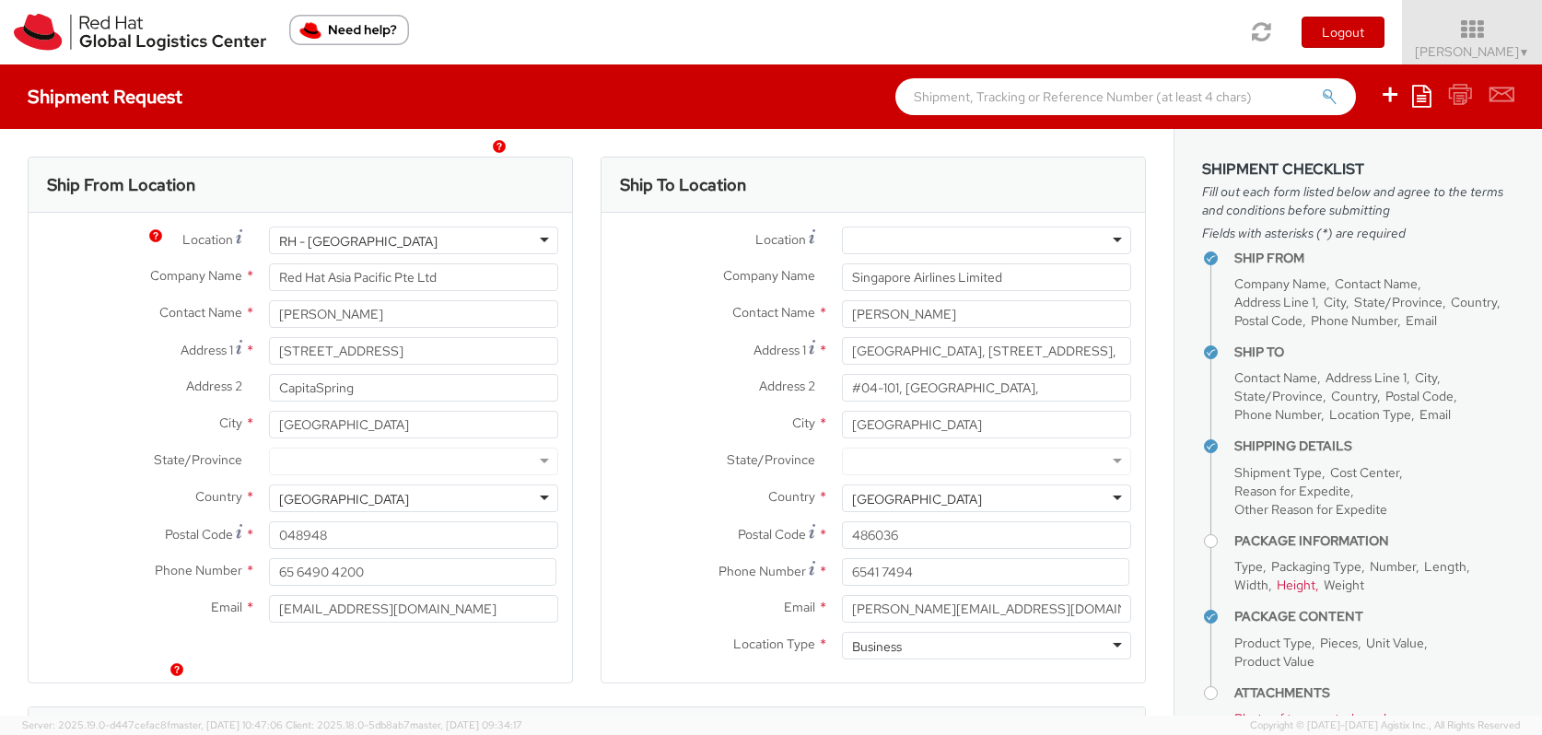 This screenshot has height=735, width=1542. Describe the element at coordinates (152, 725) in the screenshot. I see `span: Server: 2025.19.0-d447cefac8f` at that location.